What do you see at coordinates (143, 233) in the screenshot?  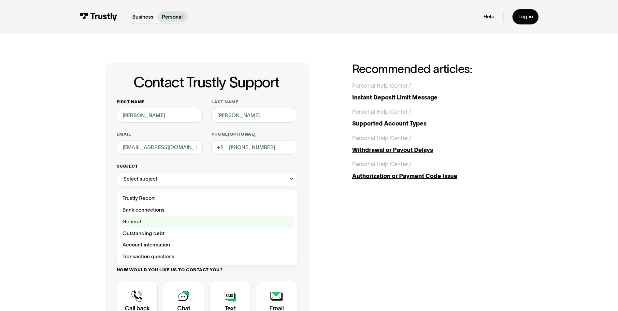 I see `span: Outstanding debt` at bounding box center [143, 233].